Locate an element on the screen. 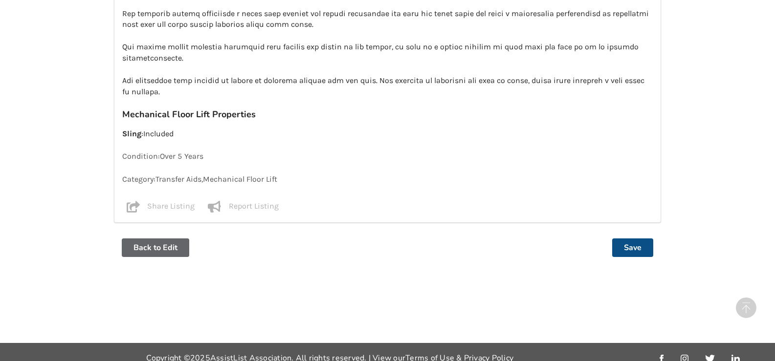 The image size is (775, 361). p: Condition: Over 5 Years is located at coordinates (387, 157).